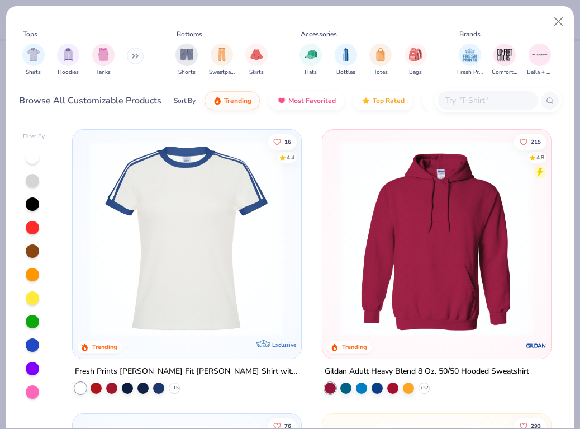 The height and width of the screenshot is (429, 580). Describe the element at coordinates (256, 72) in the screenshot. I see `span: Skirts` at that location.